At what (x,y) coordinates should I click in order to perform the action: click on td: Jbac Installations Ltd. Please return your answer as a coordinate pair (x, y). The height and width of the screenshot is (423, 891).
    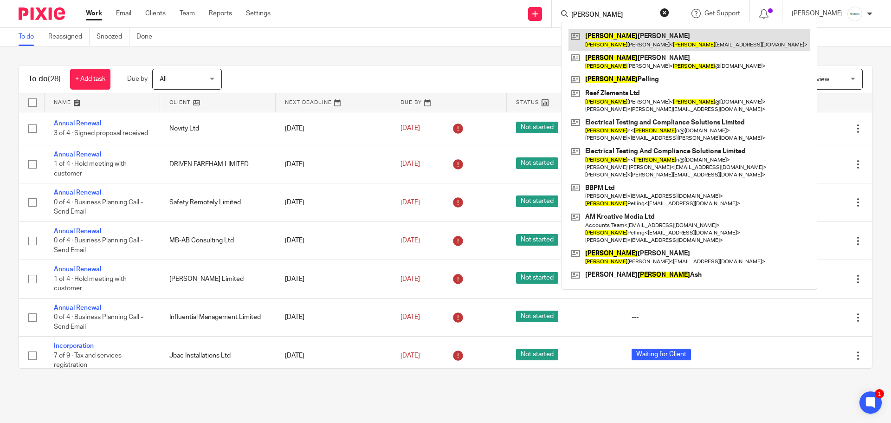
    Looking at the image, I should click on (218, 356).